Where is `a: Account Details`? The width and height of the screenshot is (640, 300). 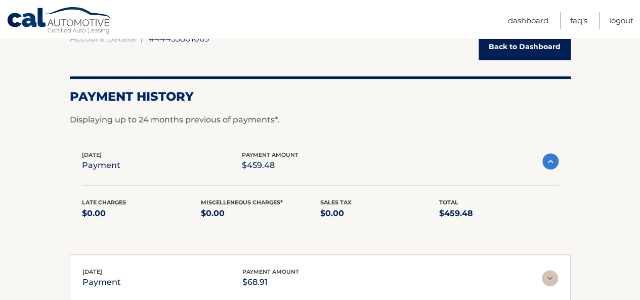 a: Account Details is located at coordinates (102, 38).